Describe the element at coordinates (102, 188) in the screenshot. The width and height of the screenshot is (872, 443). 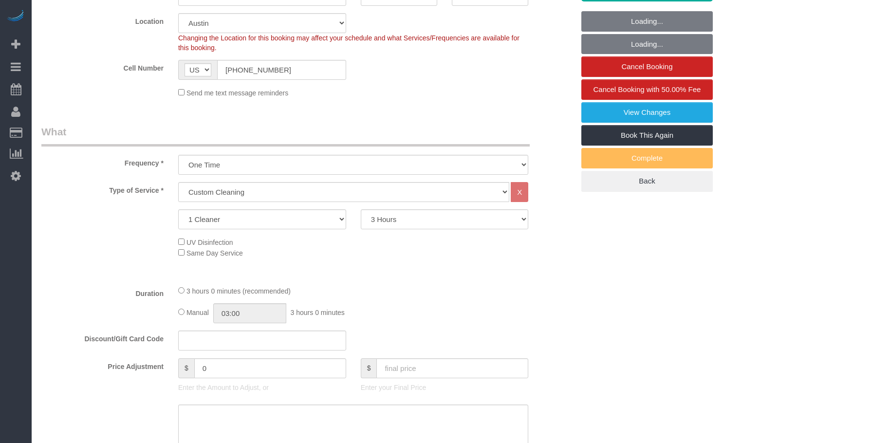
I see `label: Type of Service *` at that location.